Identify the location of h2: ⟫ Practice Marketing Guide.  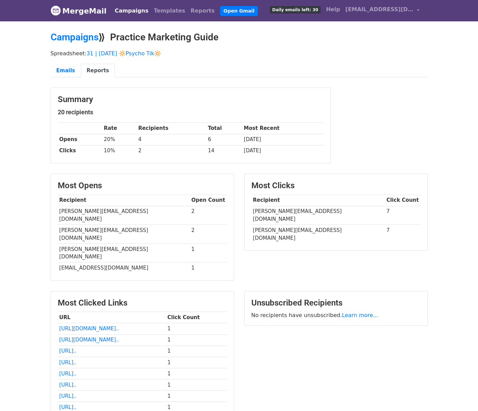
(239, 37).